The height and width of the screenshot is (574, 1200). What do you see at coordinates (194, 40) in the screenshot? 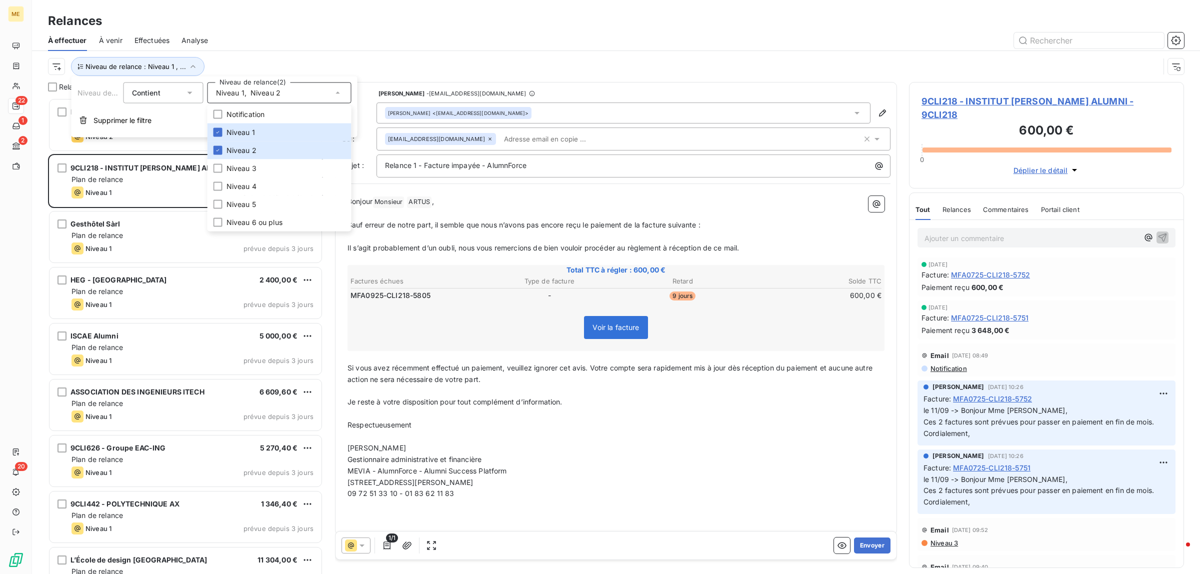
I see `span: Analyse` at bounding box center [194, 40].